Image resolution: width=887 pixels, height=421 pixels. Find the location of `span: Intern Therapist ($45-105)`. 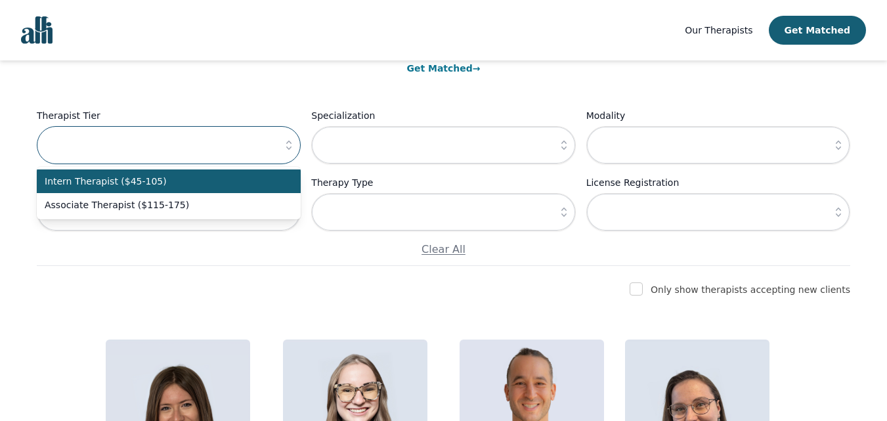

span: Intern Therapist ($45-105) is located at coordinates (161, 181).